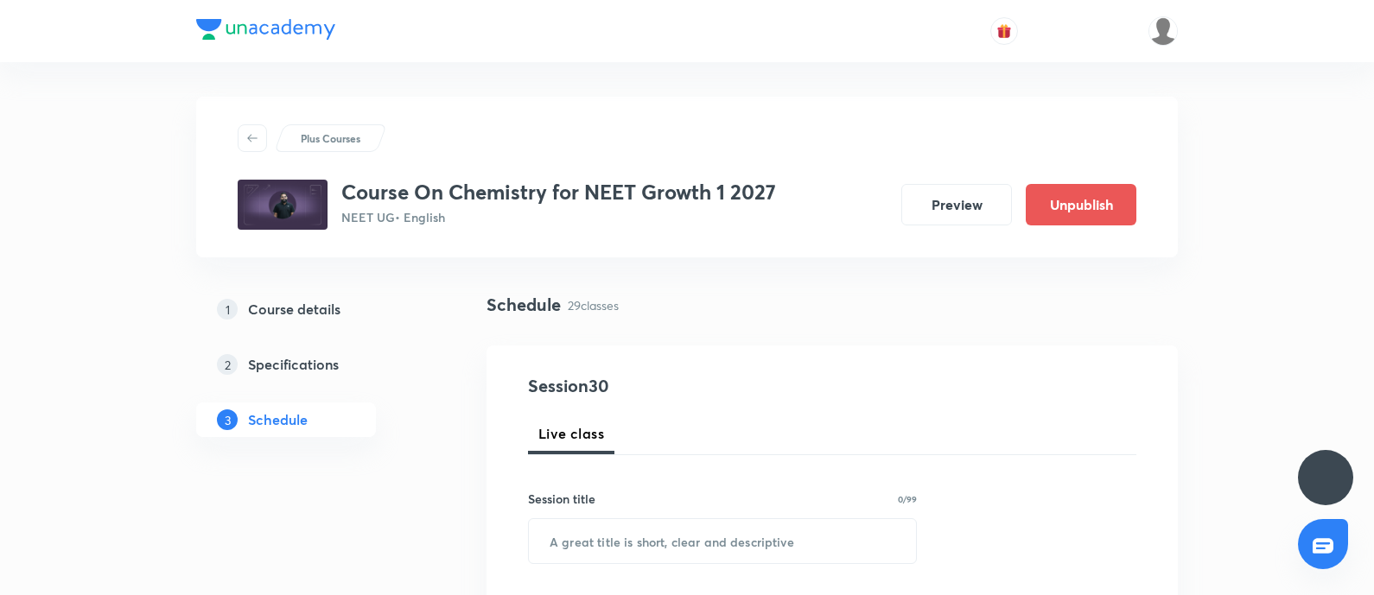 This screenshot has width=1374, height=595. Describe the element at coordinates (558, 217) in the screenshot. I see `p: NEET UG • English` at that location.